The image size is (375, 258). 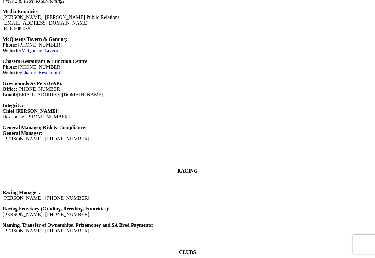 I want to click on strong: Naming, Transfer of Ownerships, Prizemoney and SA Bred Payments:, so click(x=78, y=225).